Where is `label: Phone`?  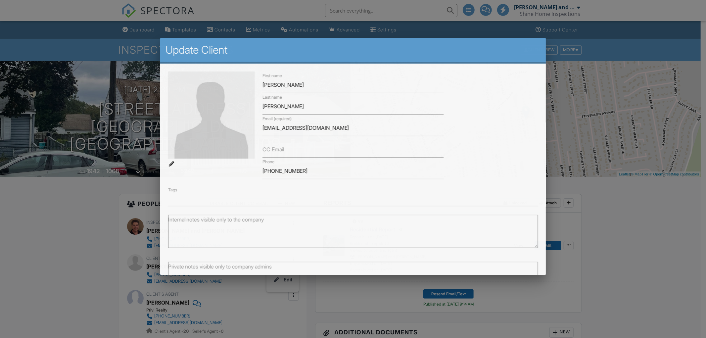
label: Phone is located at coordinates (269, 162).